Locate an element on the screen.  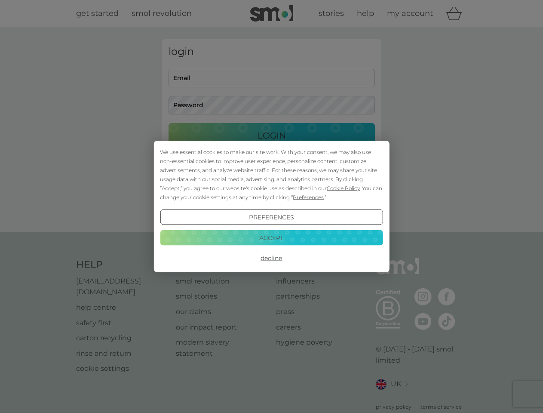
button: Decline is located at coordinates (271, 258).